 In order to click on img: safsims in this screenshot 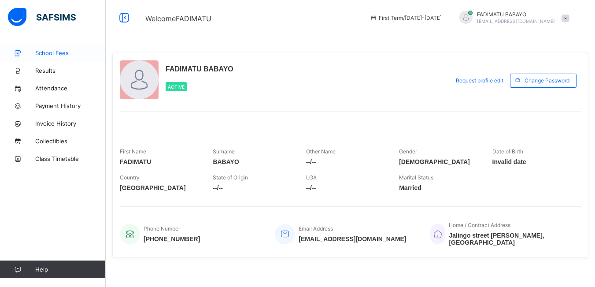, I will do `click(42, 17)`.